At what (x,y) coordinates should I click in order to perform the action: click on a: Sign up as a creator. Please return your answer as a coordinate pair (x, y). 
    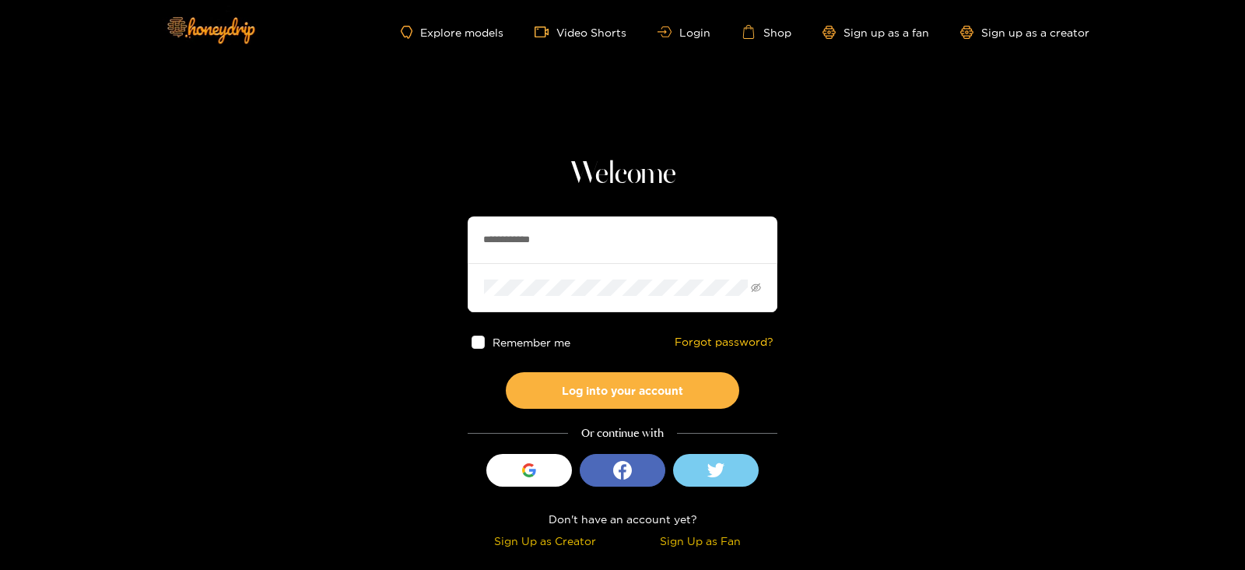
    Looking at the image, I should click on (1025, 32).